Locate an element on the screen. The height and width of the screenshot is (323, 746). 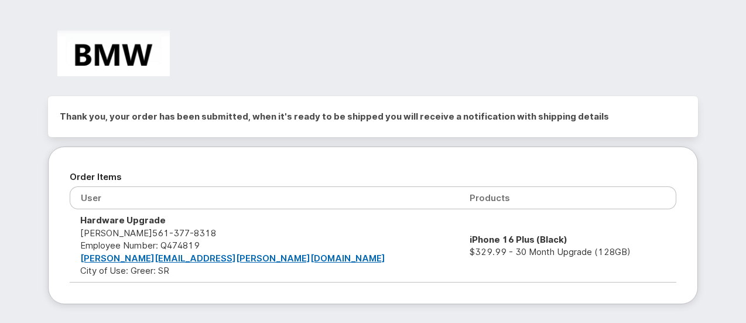
span: Employee Number: Q474819 is located at coordinates (140, 245).